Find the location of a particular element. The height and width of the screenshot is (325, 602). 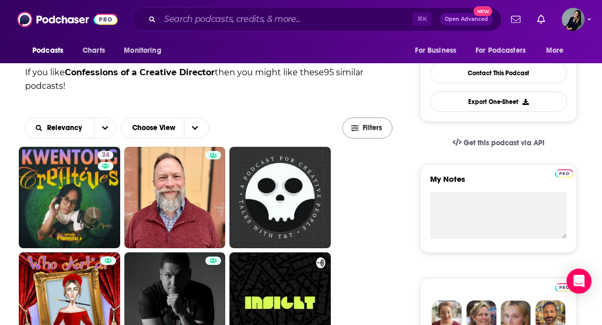

div: Search podcasts, credits, & more... is located at coordinates (316, 19).